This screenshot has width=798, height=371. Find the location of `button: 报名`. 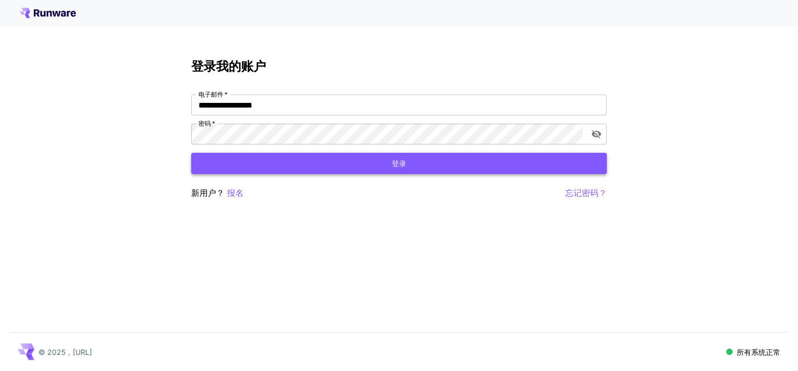

button: 报名 is located at coordinates (235, 193).